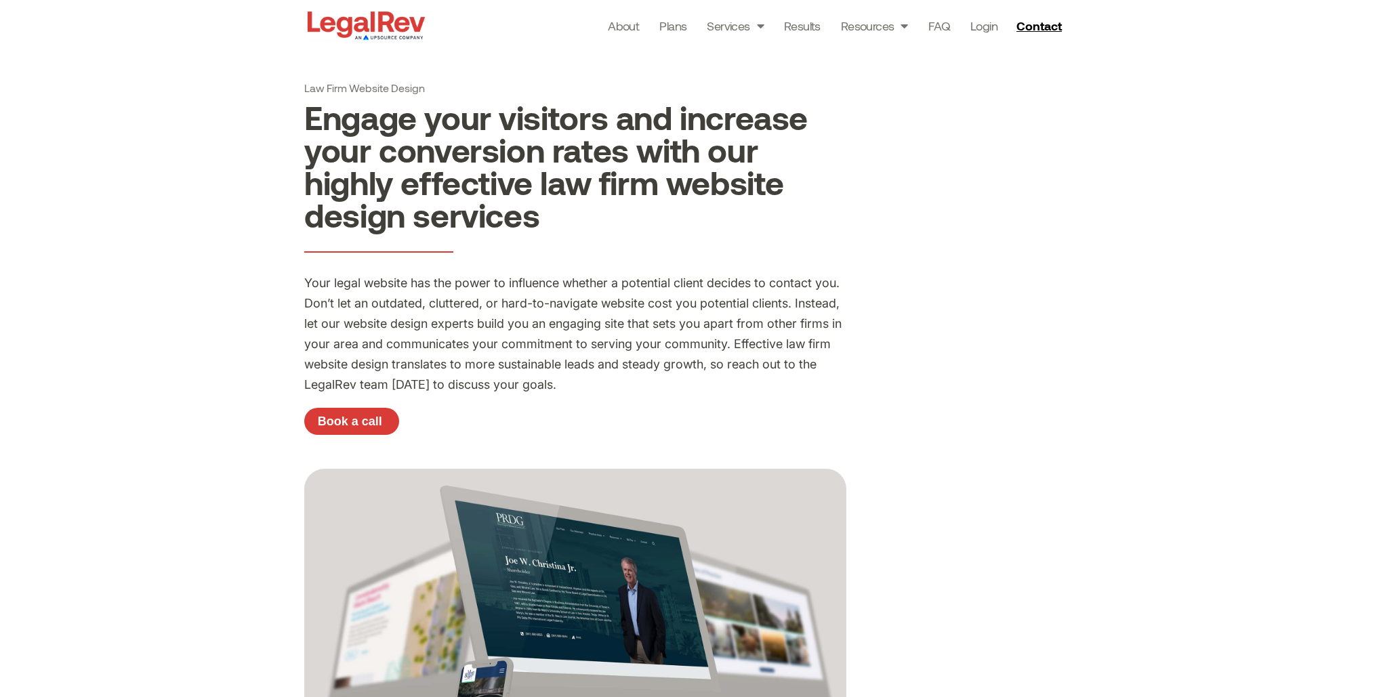 This screenshot has height=697, width=1381. Describe the element at coordinates (802, 26) in the screenshot. I see `a: Results` at that location.